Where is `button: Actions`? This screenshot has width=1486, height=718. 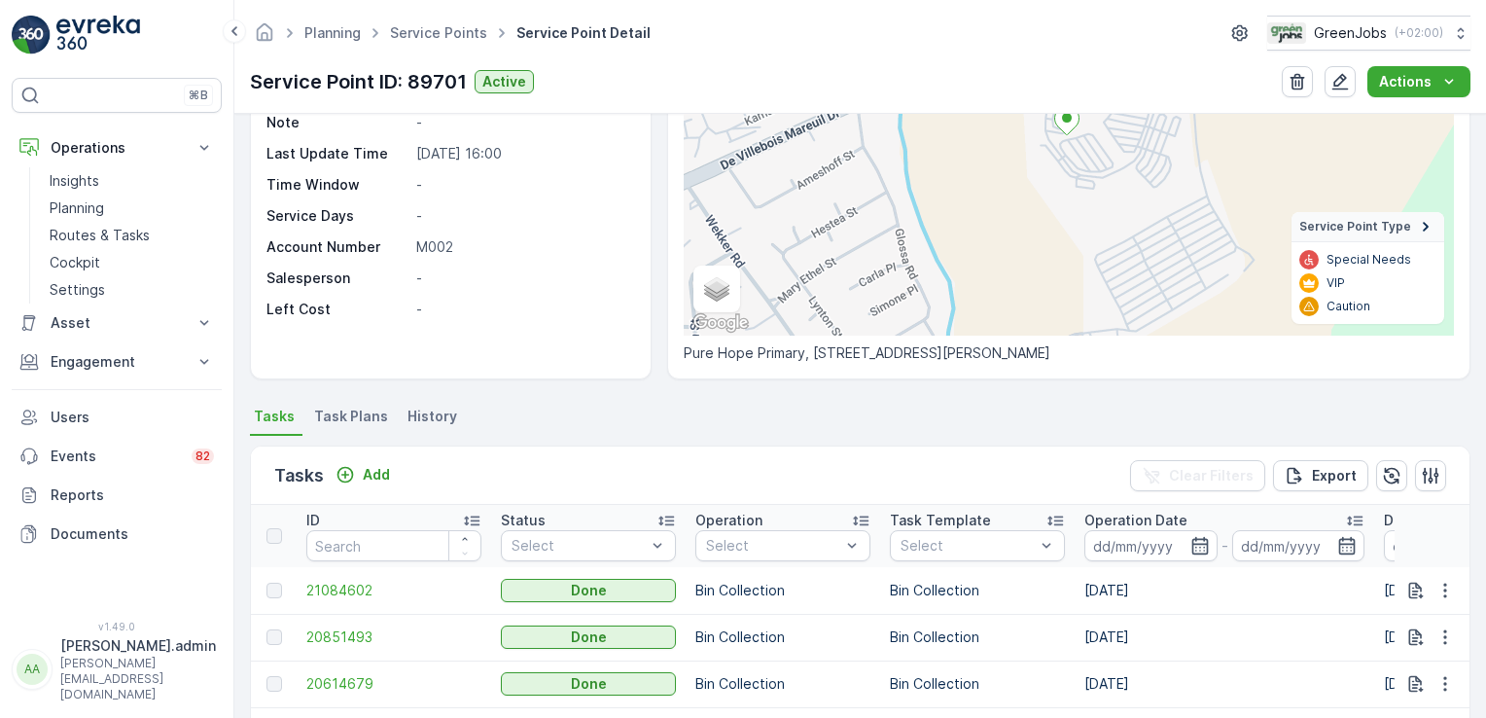
button: Actions is located at coordinates (1419, 82).